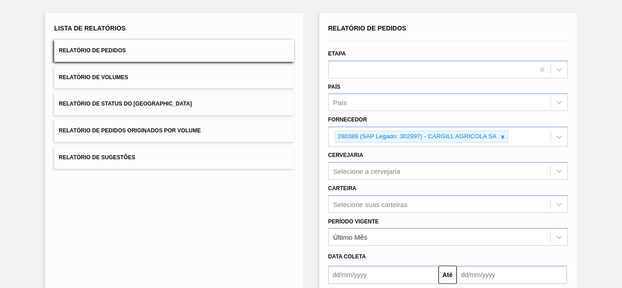 The image size is (622, 288). Describe the element at coordinates (347, 120) in the screenshot. I see `label: Fornecedor` at that location.